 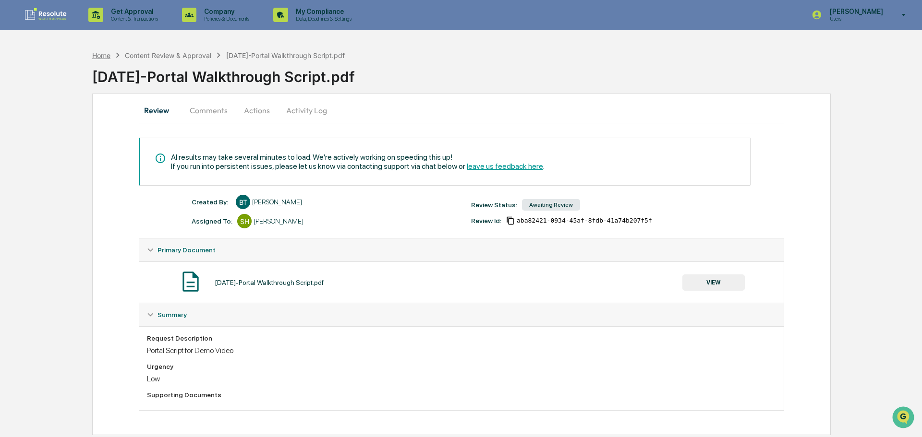 I want to click on button: Start new chat, so click(x=169, y=82).